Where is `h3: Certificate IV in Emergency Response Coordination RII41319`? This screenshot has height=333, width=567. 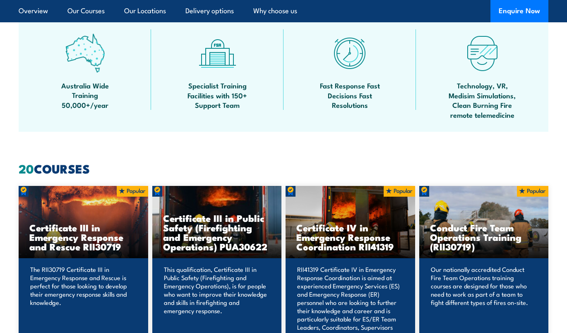 h3: Certificate IV in Emergency Response Coordination RII41319 is located at coordinates (350, 237).